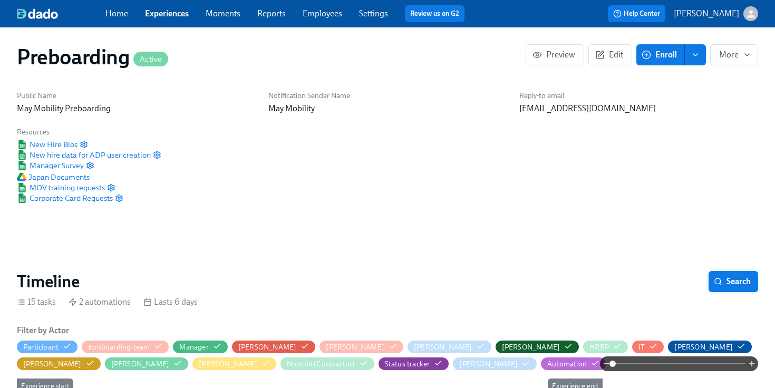 The image size is (775, 388). I want to click on h2: Timeline, so click(48, 282).